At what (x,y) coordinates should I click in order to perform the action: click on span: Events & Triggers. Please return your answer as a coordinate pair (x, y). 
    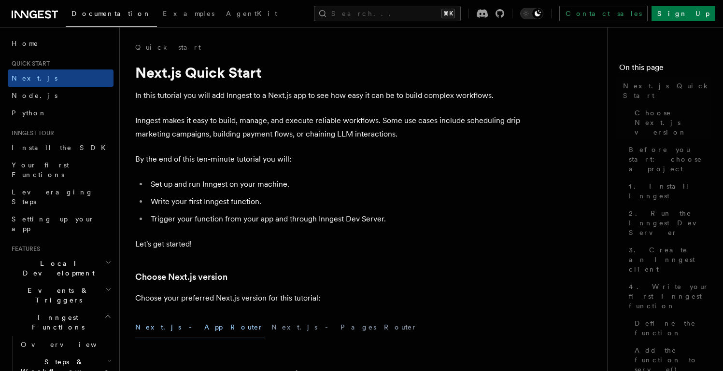
    Looking at the image, I should click on (56, 295).